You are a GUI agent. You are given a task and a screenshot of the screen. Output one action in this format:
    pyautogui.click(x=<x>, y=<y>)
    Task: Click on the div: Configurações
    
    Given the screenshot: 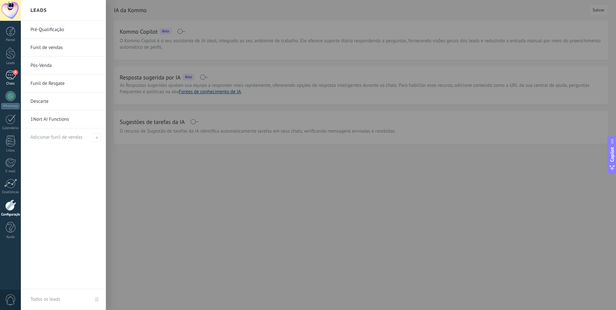 What is the action you would take?
    pyautogui.click(x=11, y=215)
    